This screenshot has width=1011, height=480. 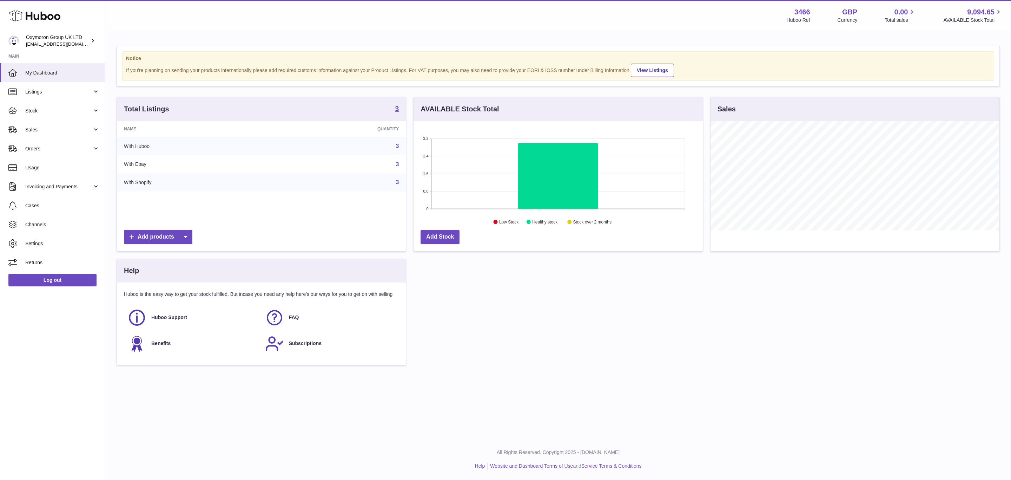 I want to click on a: Help, so click(x=480, y=466).